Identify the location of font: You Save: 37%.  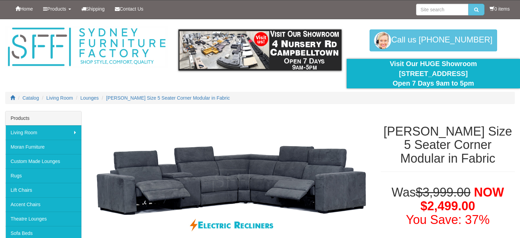
(448, 219).